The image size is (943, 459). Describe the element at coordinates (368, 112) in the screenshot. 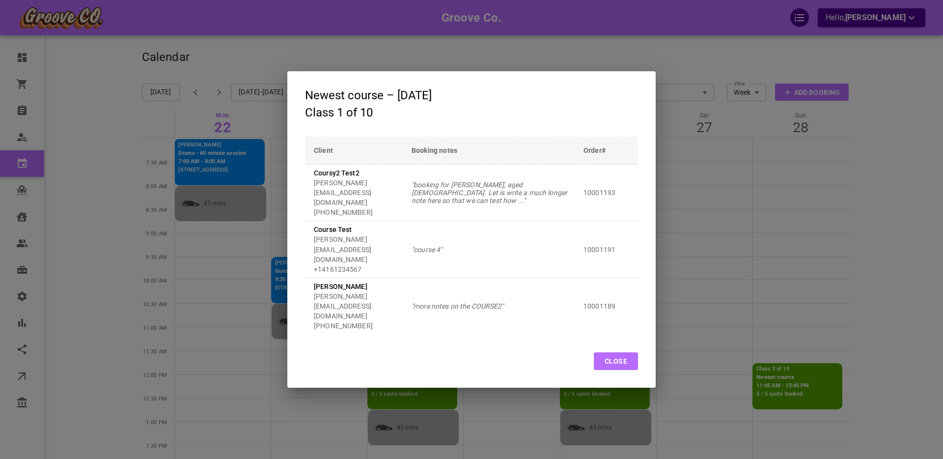

I see `h3: Class 1 of 10` at that location.